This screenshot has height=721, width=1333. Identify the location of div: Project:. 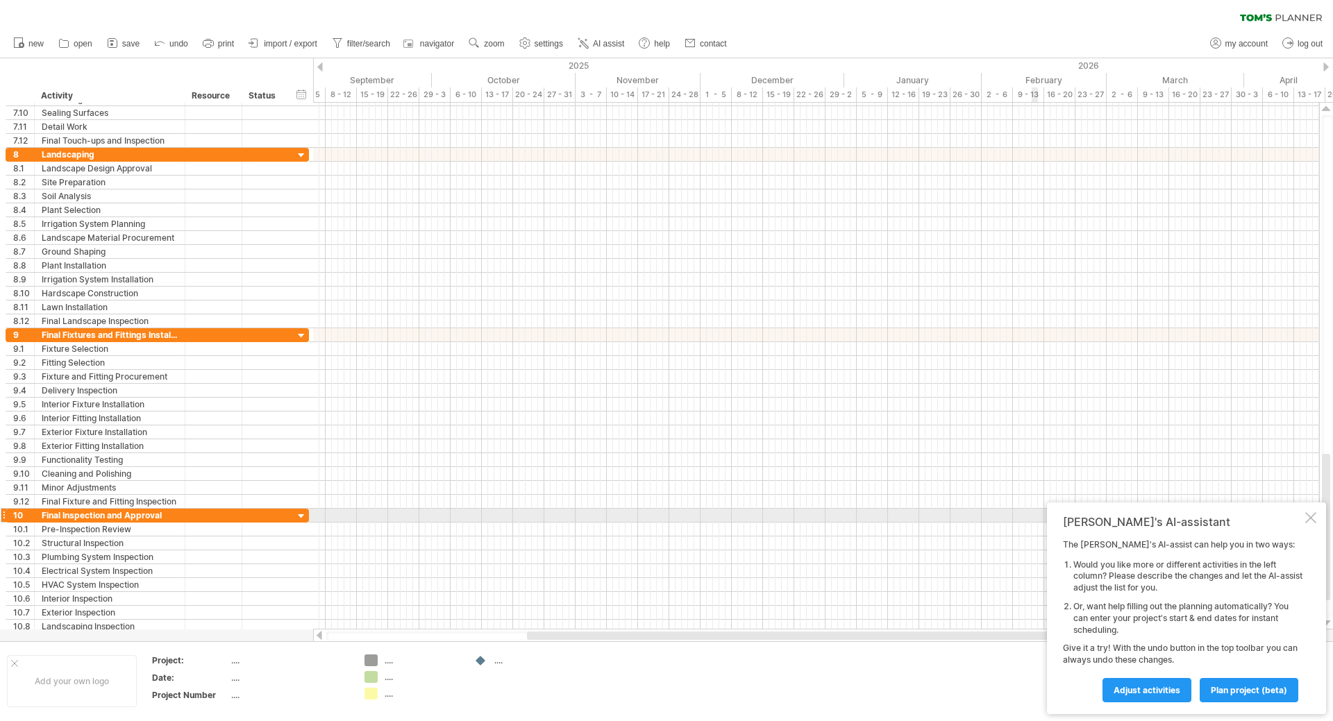
(190, 660).